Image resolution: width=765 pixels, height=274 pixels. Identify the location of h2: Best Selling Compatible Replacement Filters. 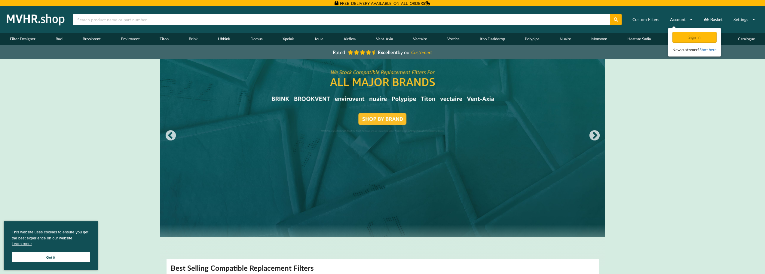
(242, 268).